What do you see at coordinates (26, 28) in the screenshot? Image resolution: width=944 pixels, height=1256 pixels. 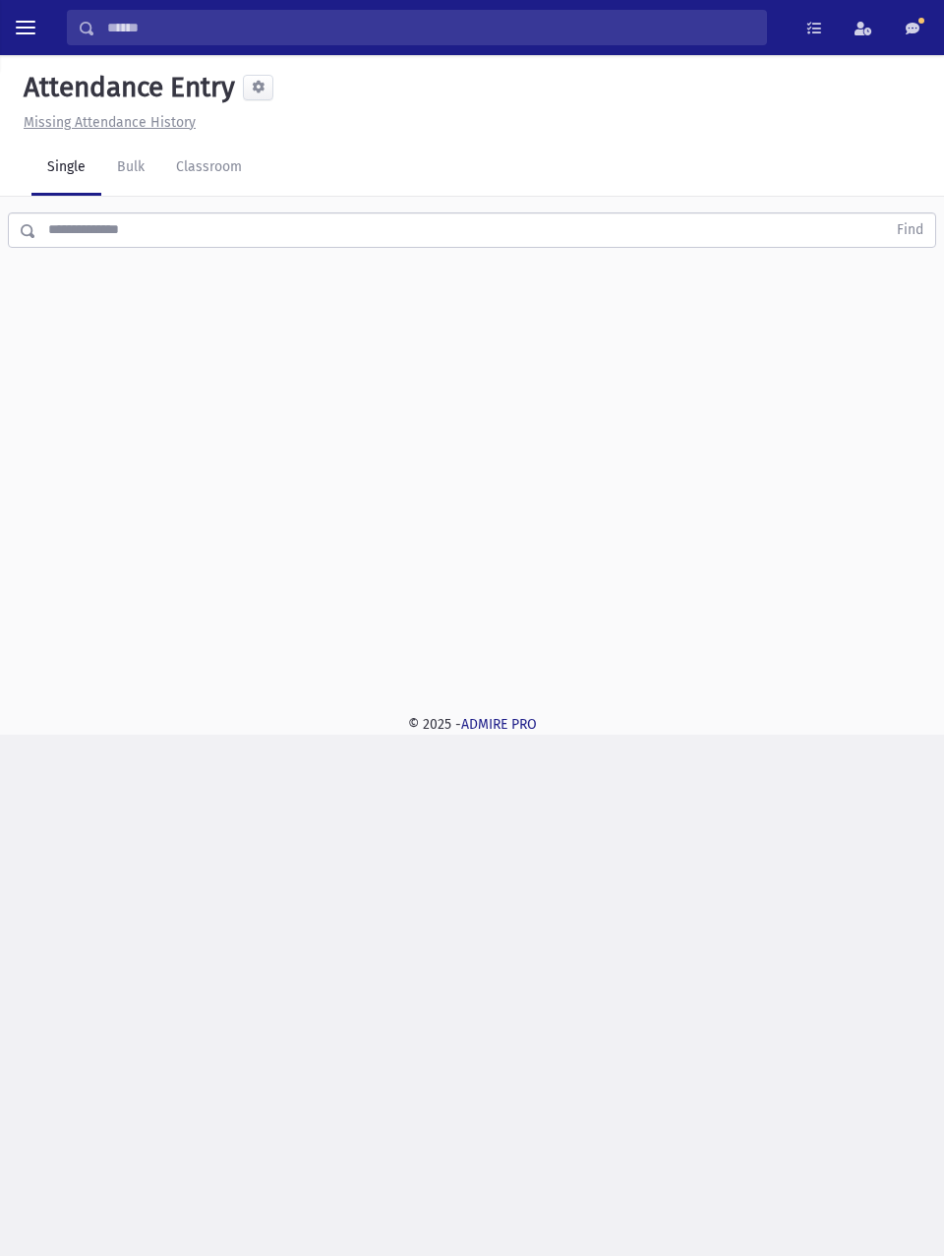 I see `button: toggle menu` at bounding box center [26, 28].